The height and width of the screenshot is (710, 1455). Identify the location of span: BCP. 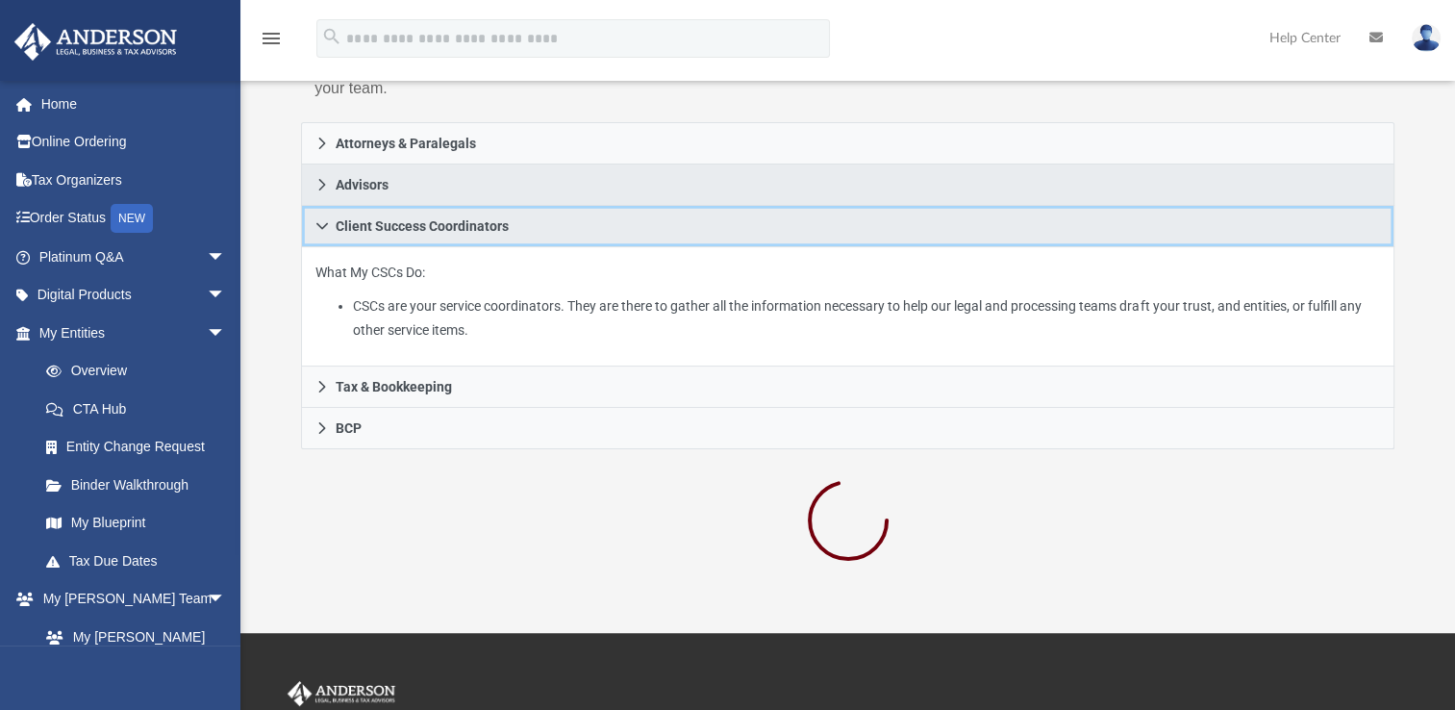
(348, 428).